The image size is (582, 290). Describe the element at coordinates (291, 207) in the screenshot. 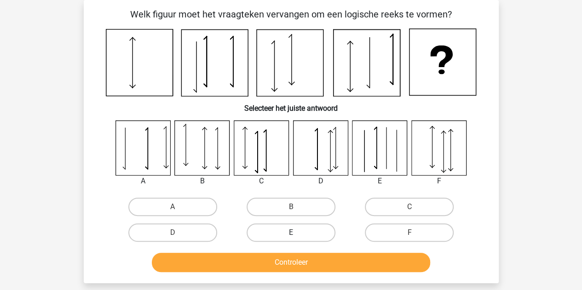

I see `label: B` at that location.